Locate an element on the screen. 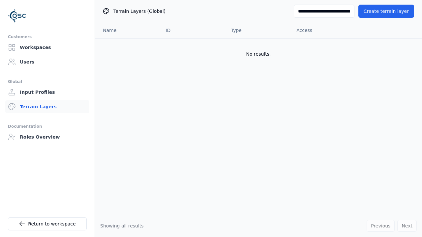  a: Input Profiles is located at coordinates (47, 92).